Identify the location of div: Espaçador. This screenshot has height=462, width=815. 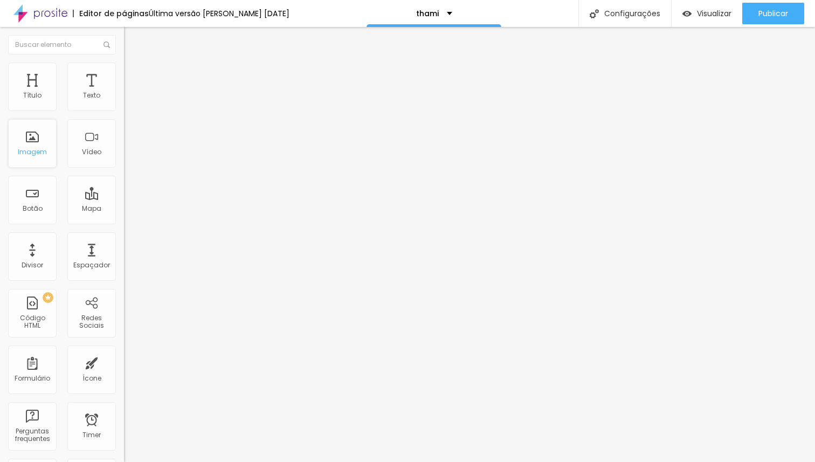
(92, 265).